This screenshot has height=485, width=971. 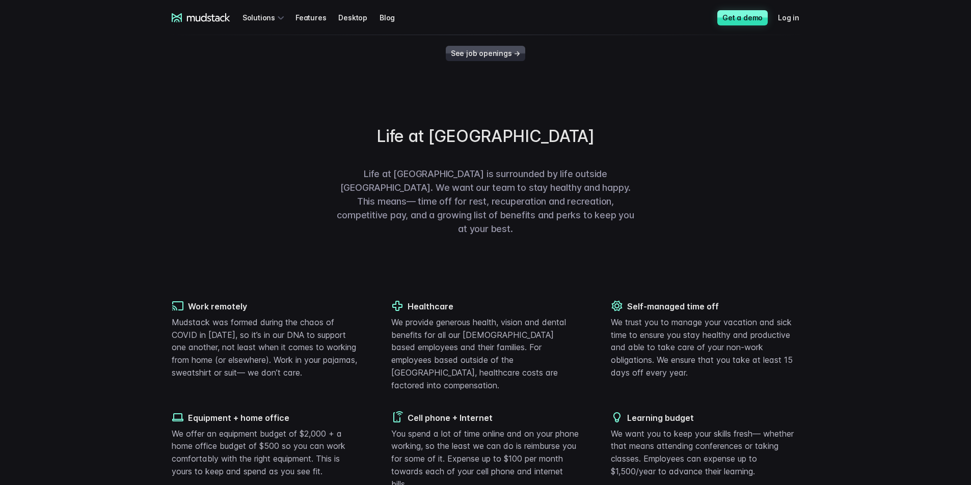 What do you see at coordinates (705, 453) in the screenshot?
I see `p: We want you to keep your skills fresh— whether that means attending conferences or taking classes...` at bounding box center [705, 453].